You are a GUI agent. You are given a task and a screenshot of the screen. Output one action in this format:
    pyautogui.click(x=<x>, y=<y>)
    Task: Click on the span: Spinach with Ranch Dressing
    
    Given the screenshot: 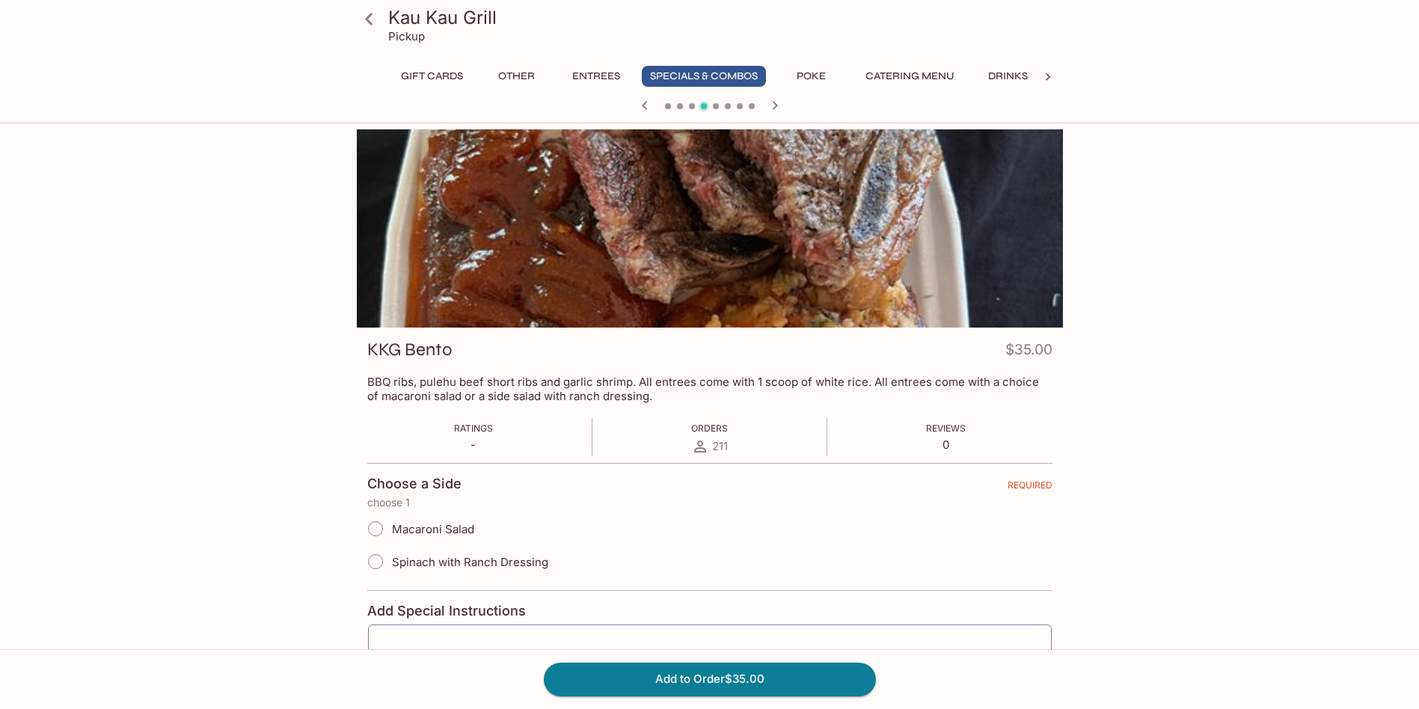 What is the action you would take?
    pyautogui.click(x=470, y=562)
    